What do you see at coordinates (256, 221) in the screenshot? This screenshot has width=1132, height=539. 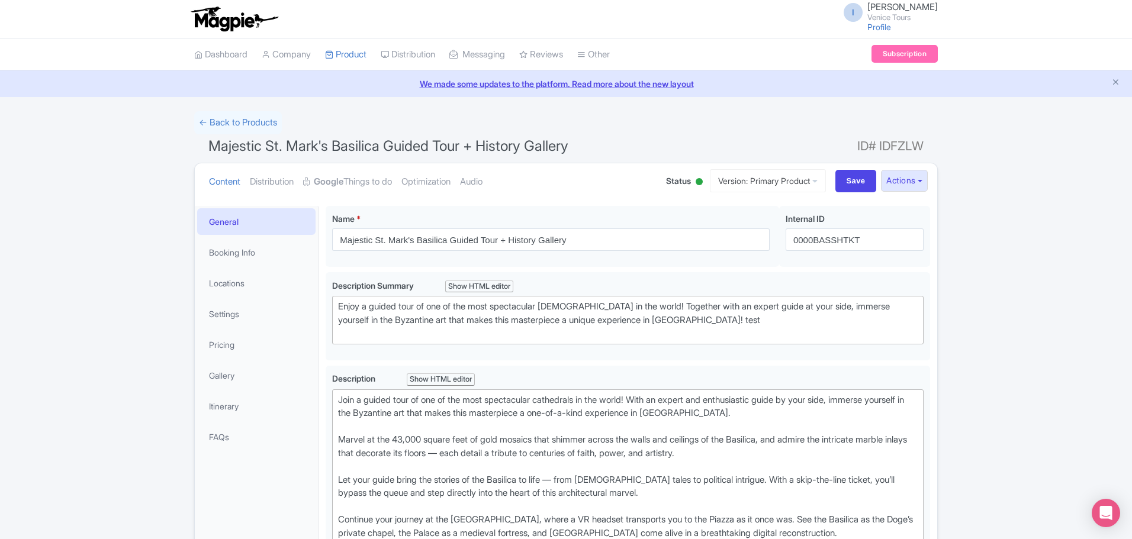 I see `a: General` at bounding box center [256, 221].